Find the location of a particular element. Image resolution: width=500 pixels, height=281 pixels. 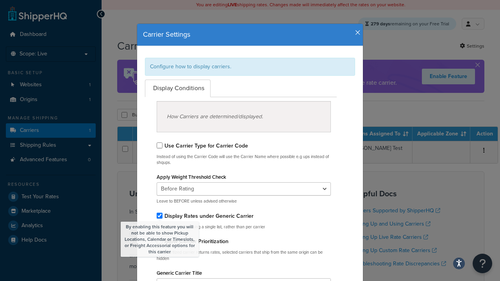

p: If a prioritized carrier returns rates, selected carriers that ship from the same origin can be h... is located at coordinates (244, 256).